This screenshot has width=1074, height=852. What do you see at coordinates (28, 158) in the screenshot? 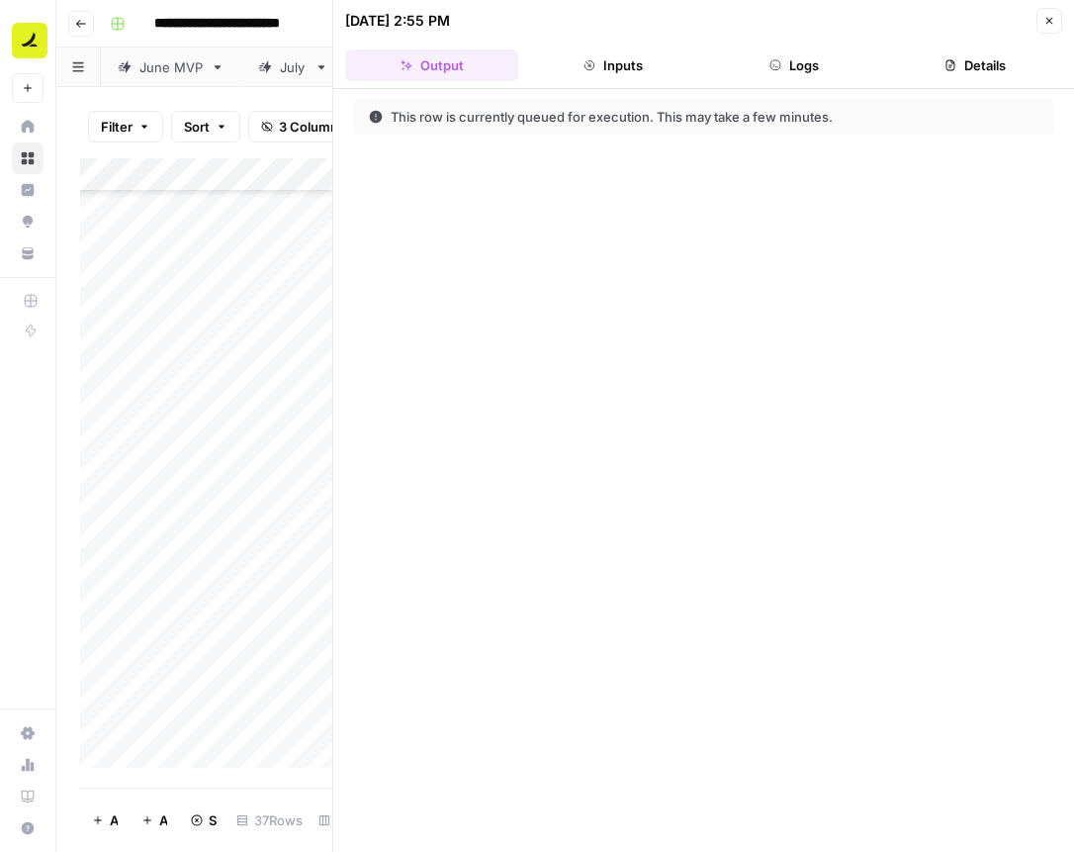
I see `a: Browse` at bounding box center [28, 158].